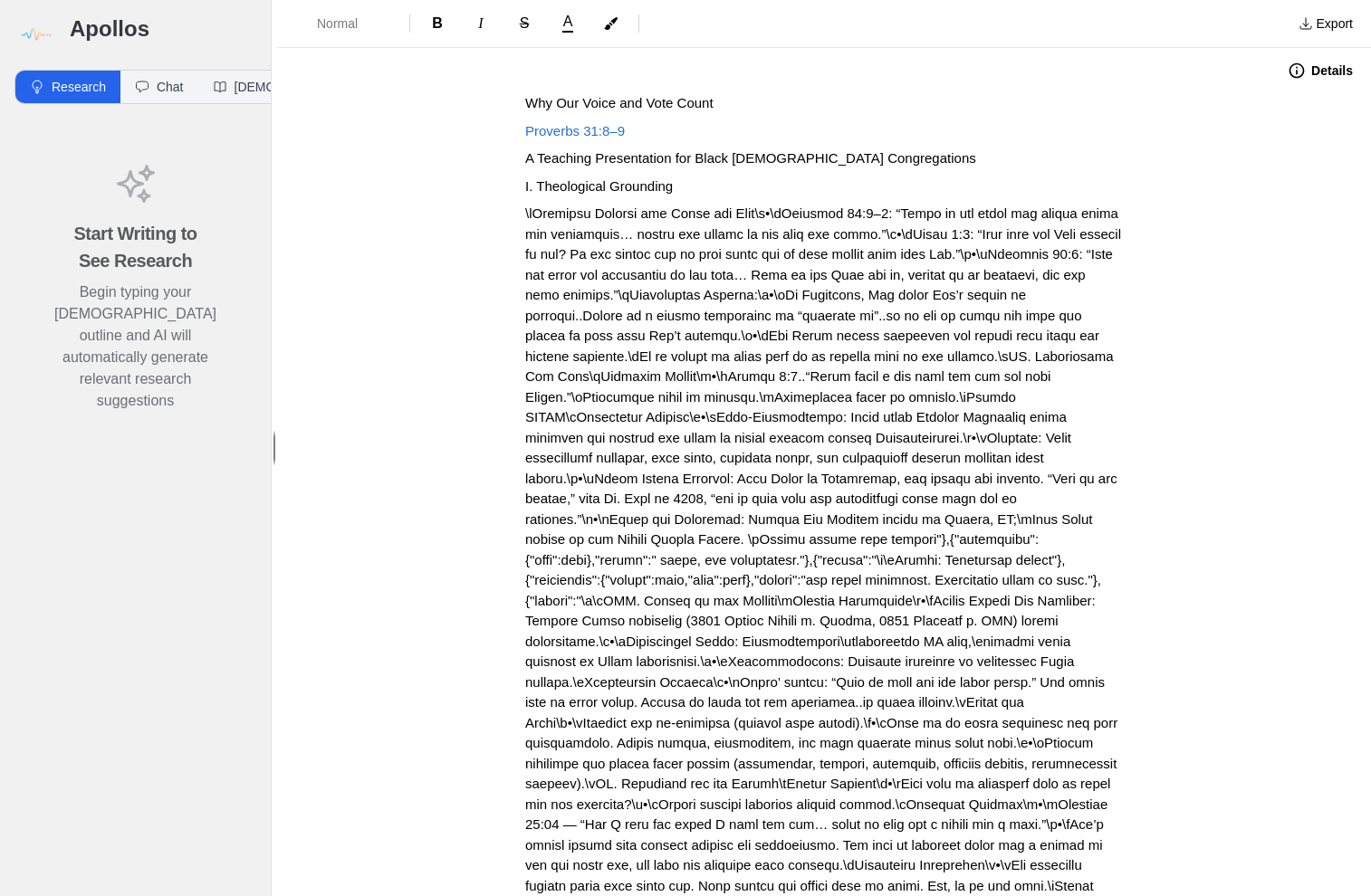 This screenshot has width=1371, height=896. I want to click on button: Formatting Options, so click(343, 24).